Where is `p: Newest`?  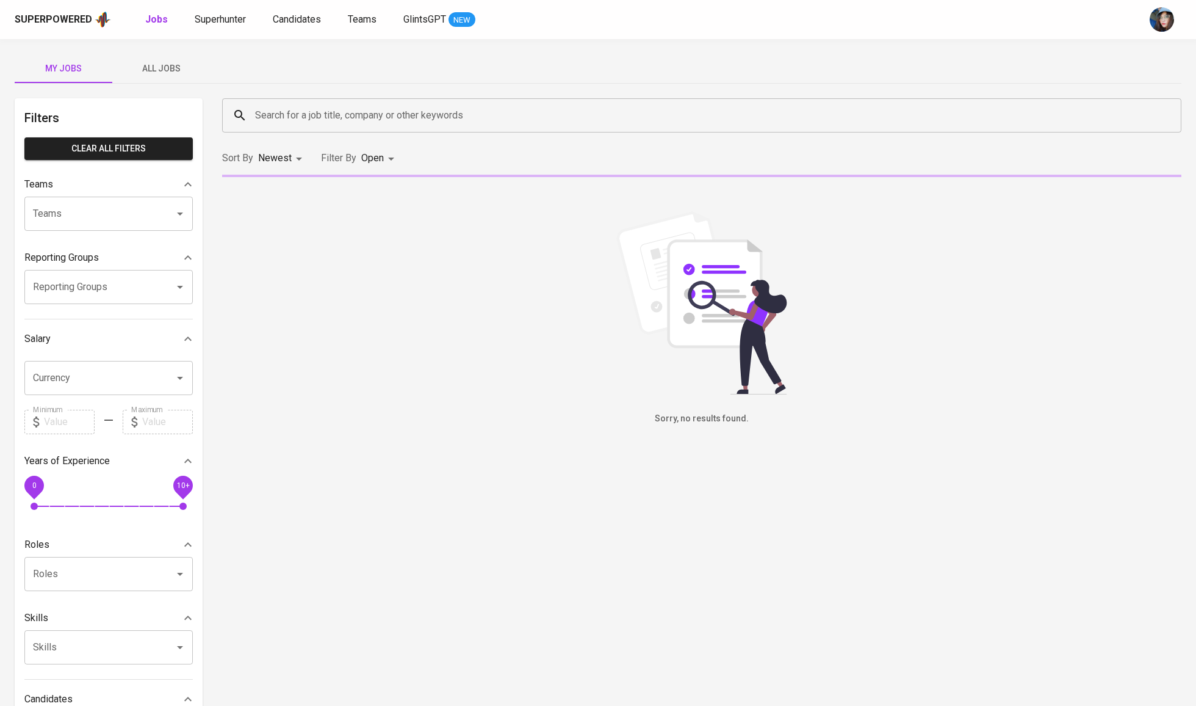
p: Newest is located at coordinates (275, 158).